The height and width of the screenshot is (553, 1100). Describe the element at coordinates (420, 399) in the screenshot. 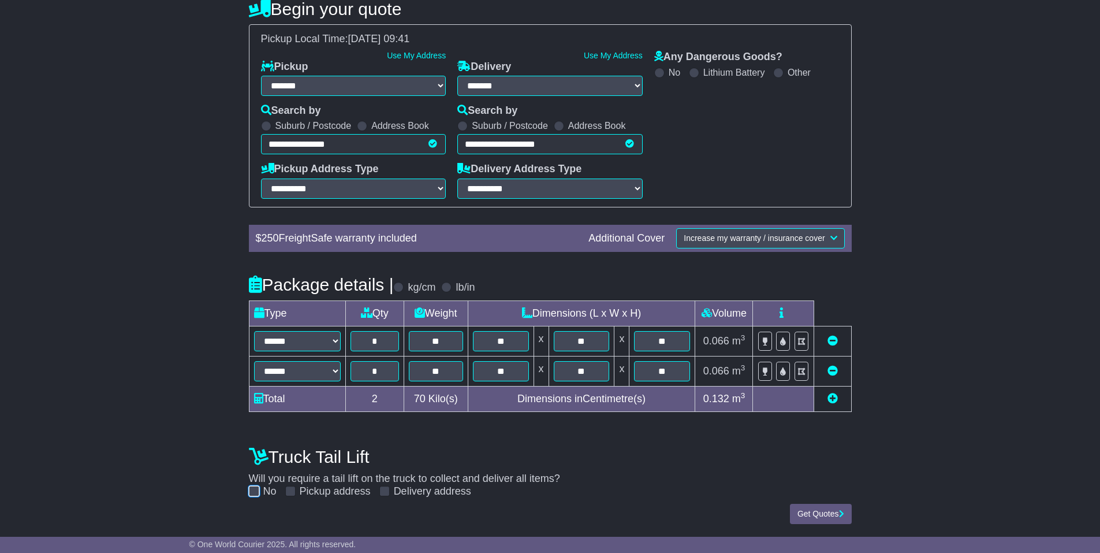

I see `span: 70` at that location.